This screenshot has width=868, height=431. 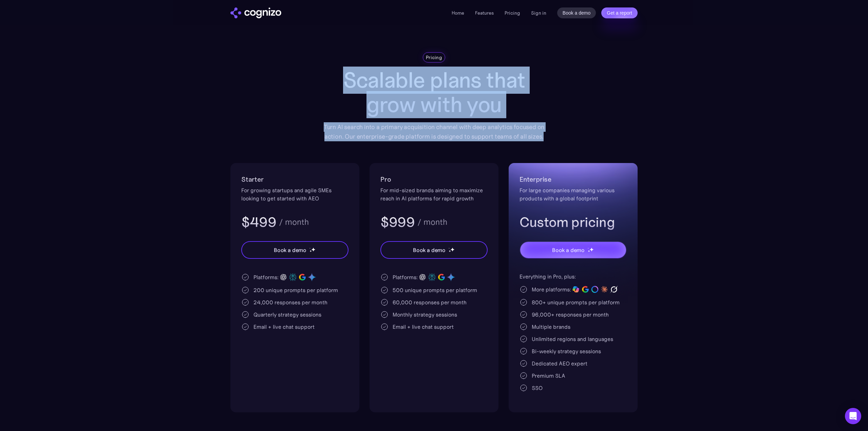 What do you see at coordinates (573, 179) in the screenshot?
I see `h2: Enterprise` at bounding box center [573, 179].